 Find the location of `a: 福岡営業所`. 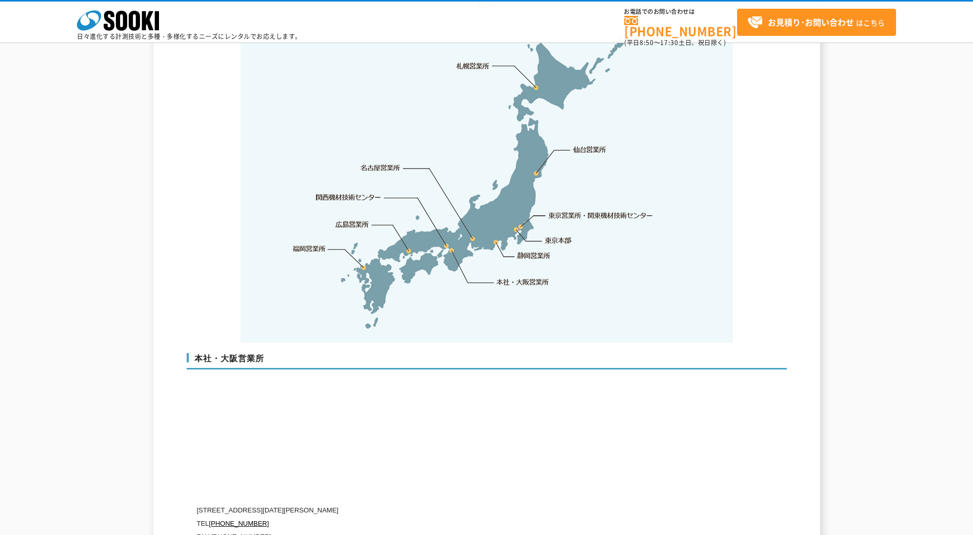

a: 福岡営業所 is located at coordinates (309, 249).